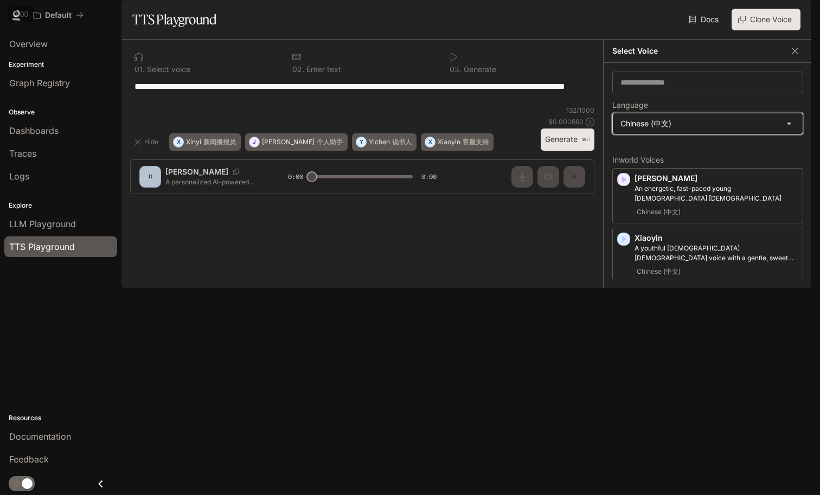  Describe the element at coordinates (402, 142) in the screenshot. I see `p: 说书人` at that location.